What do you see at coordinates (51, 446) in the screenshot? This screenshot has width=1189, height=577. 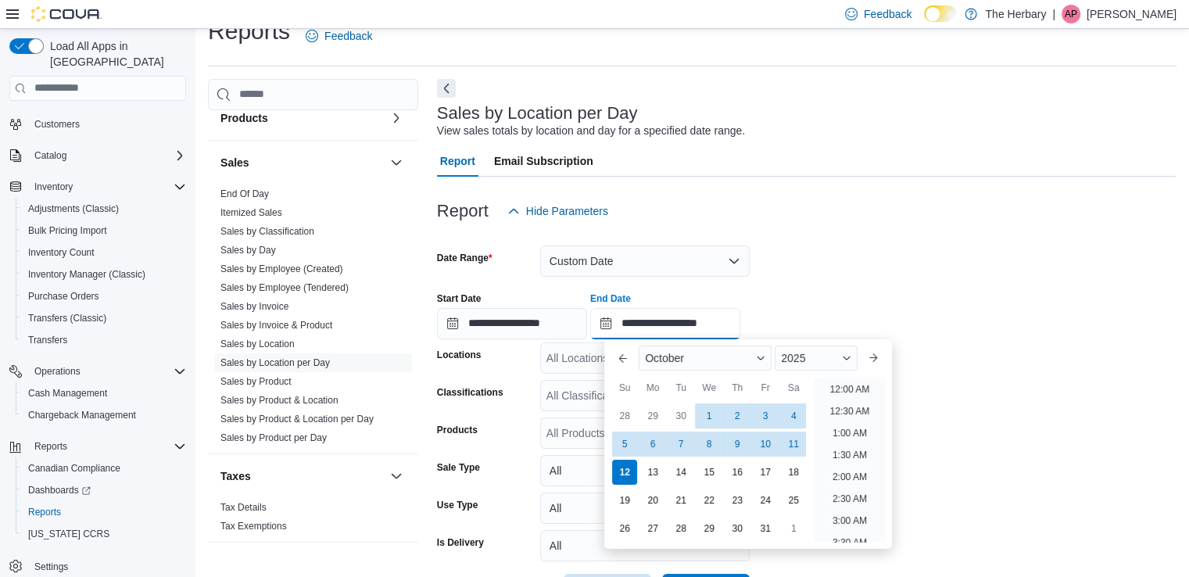 I see `button: Reports` at bounding box center [51, 446].